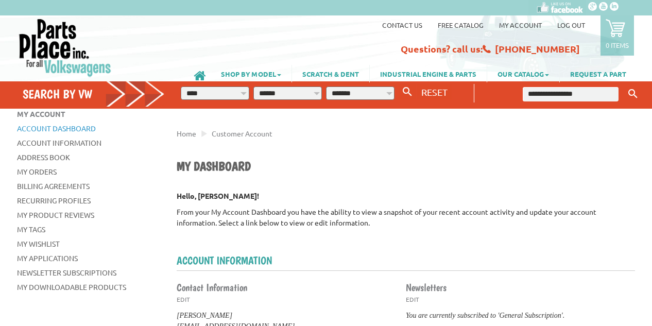  I want to click on span: RESET, so click(434, 92).